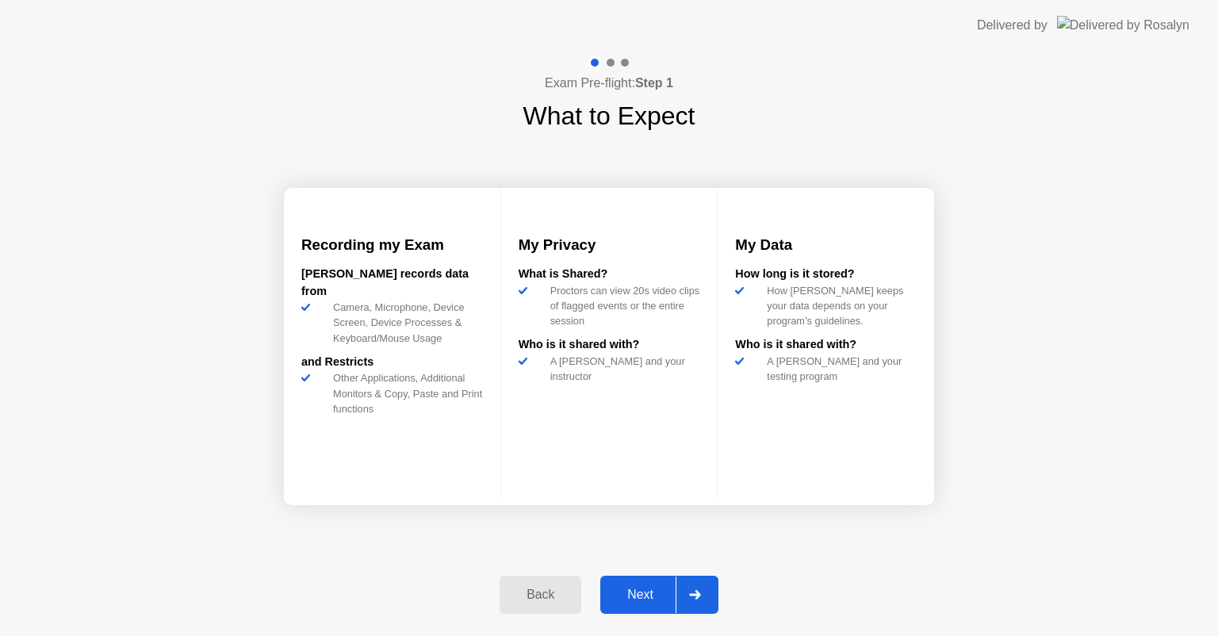 This screenshot has width=1218, height=636. I want to click on h3: My Privacy, so click(609, 245).